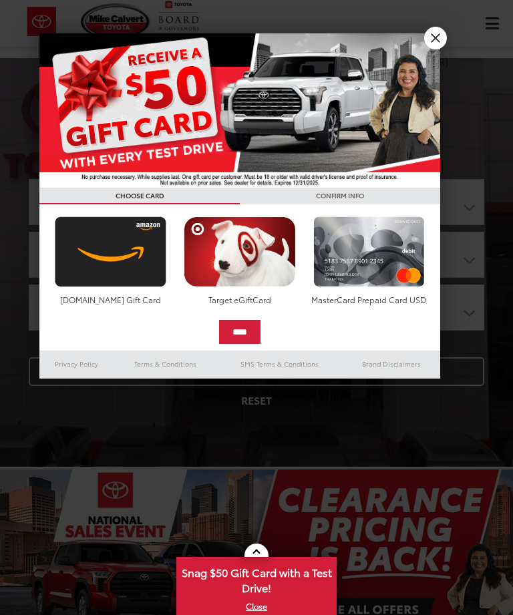 This screenshot has width=513, height=615. Describe the element at coordinates (256, 578) in the screenshot. I see `span: Snag $50 Gift Card with a Test Drive!` at that location.